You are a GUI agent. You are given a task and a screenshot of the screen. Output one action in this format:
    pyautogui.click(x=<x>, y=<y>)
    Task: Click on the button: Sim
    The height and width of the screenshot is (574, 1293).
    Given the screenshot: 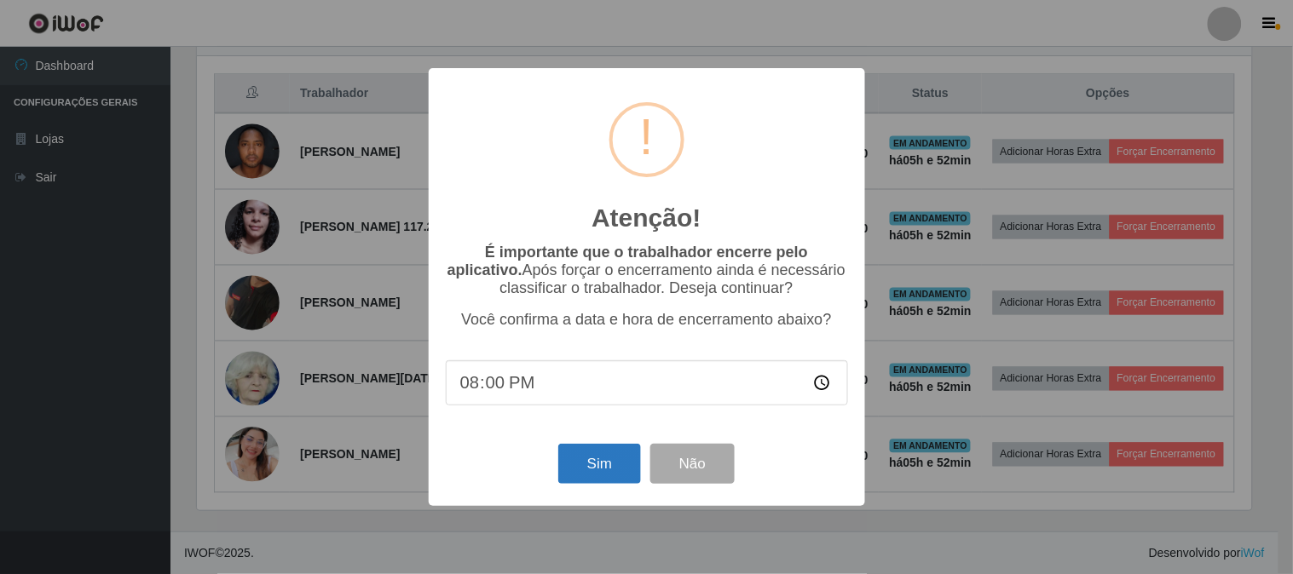 What is the action you would take?
    pyautogui.click(x=599, y=464)
    